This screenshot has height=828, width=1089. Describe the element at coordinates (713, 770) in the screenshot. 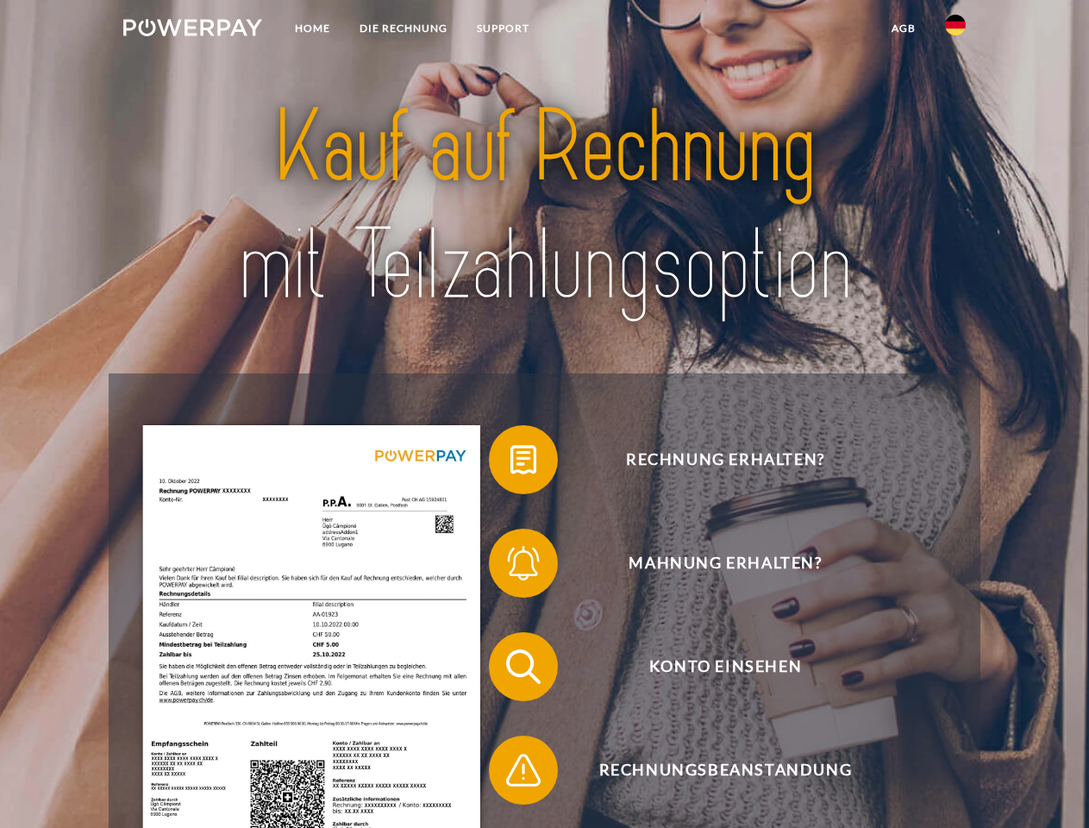

I see `a: Rechnungsbeanstandung` at that location.